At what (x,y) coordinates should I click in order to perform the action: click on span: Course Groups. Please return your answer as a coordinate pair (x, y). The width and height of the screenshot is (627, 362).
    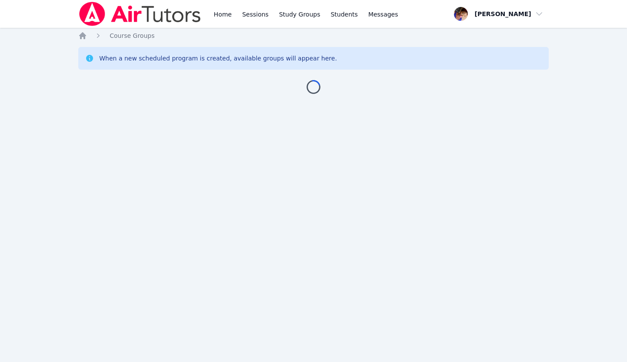
    Looking at the image, I should click on (132, 36).